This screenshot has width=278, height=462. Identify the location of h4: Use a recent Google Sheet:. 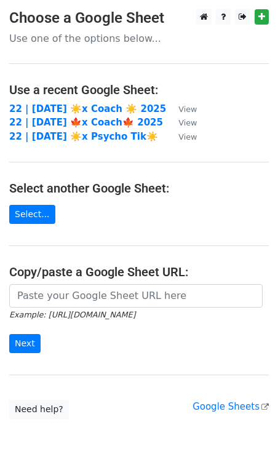
(139, 90).